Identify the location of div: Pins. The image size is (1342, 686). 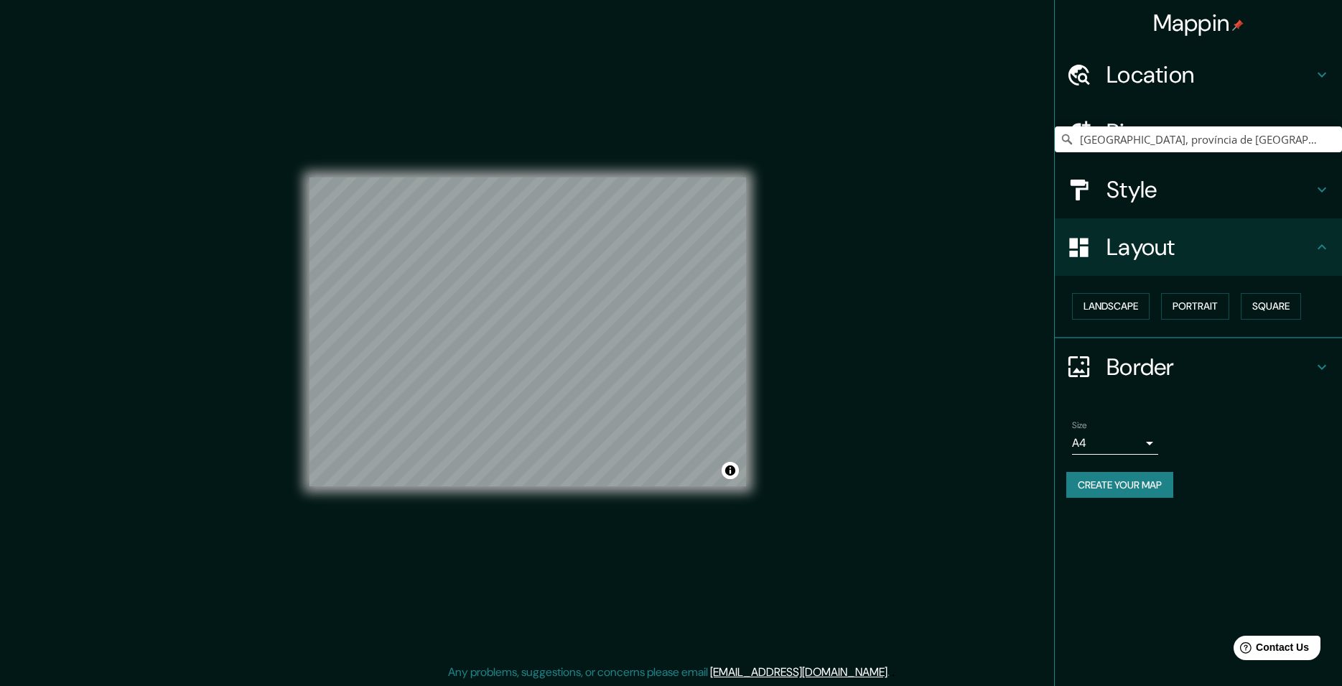
(1198, 132).